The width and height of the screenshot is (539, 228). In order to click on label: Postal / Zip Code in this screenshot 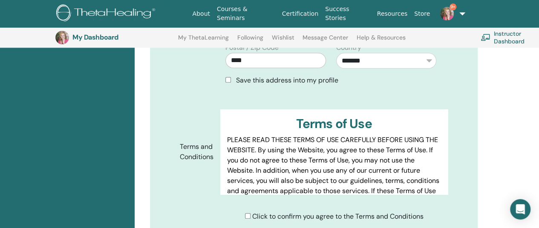, I will do `click(252, 48)`.